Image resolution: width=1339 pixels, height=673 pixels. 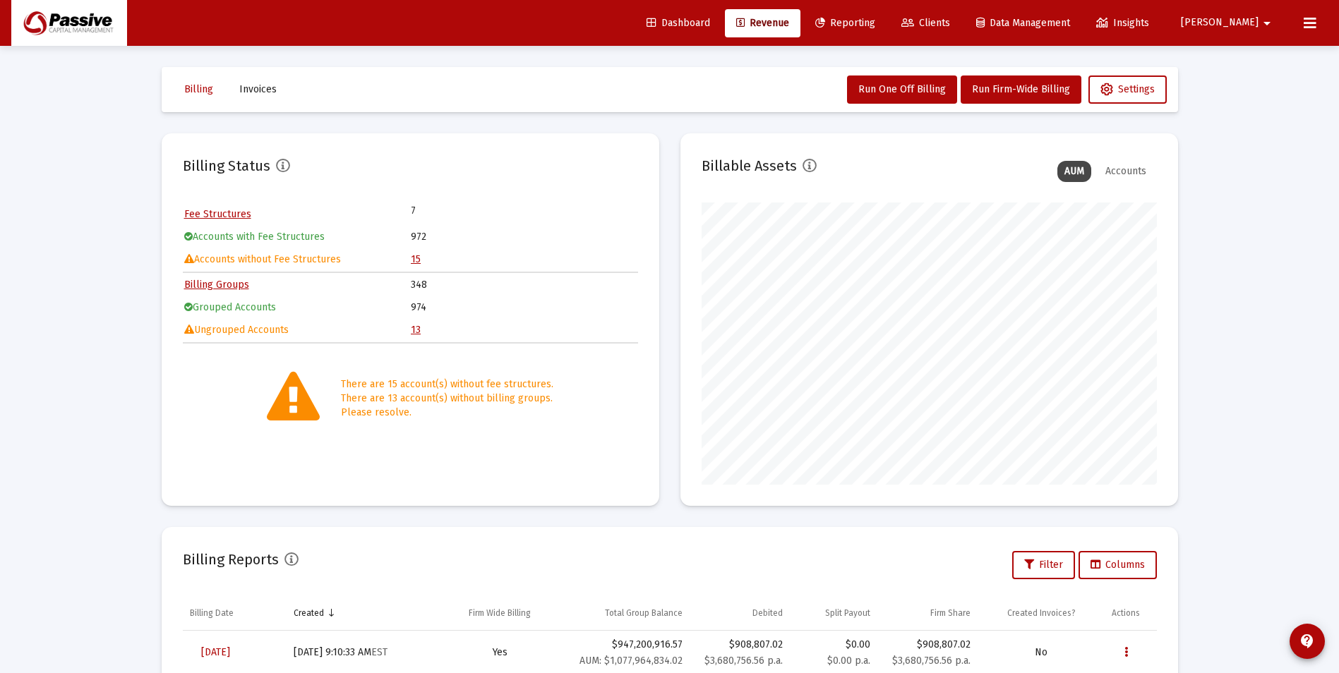 I want to click on button: Run Firm-Wide Billing, so click(x=1021, y=90).